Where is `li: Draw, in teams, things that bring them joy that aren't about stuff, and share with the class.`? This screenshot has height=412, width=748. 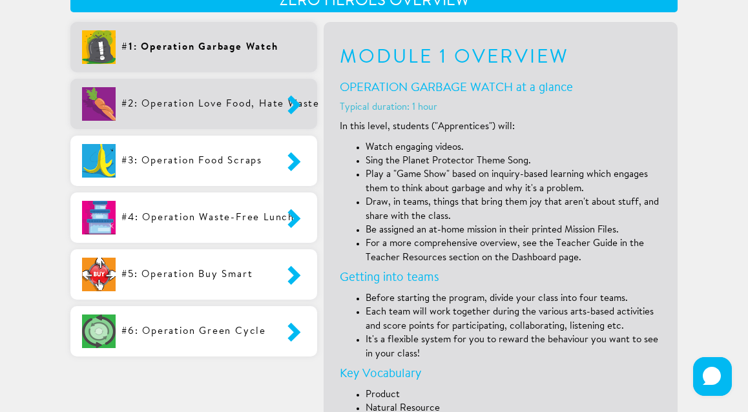
li: Draw, in teams, things that bring them joy that aren't about stuff, and share with the class. is located at coordinates (514, 209).